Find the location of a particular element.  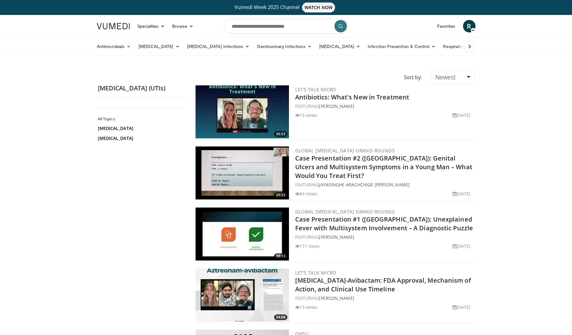

img: 7307fc26-0de3-4f68-b718-ab2ff3ca4e34.300x170_q85_crop-smart_upscale.jpg is located at coordinates (242, 295).